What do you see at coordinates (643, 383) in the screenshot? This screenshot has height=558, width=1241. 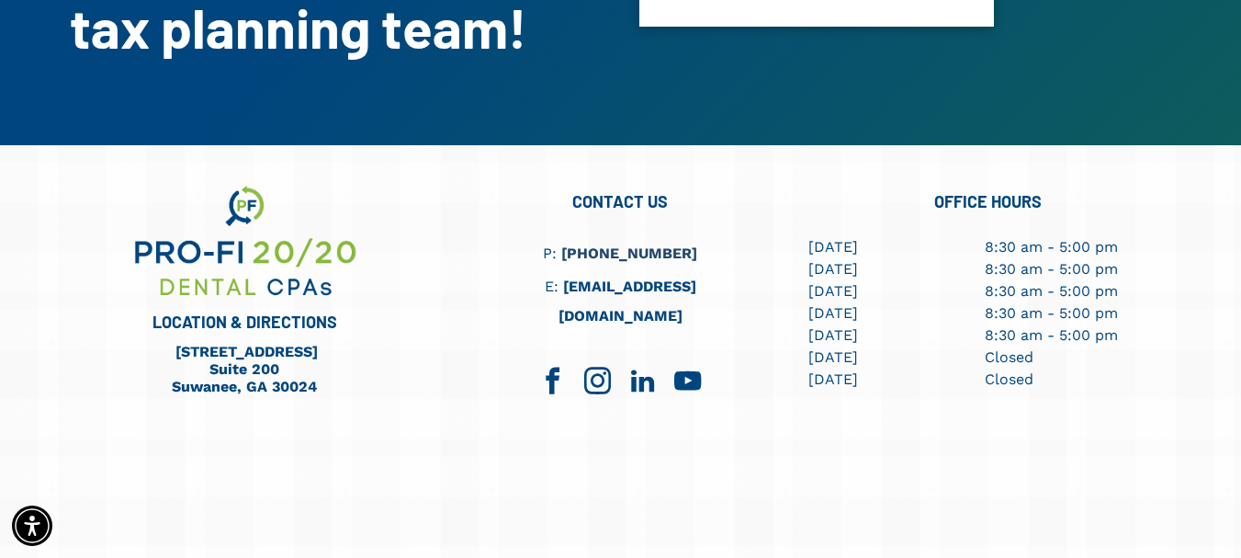 I see `a: linkedin` at bounding box center [643, 383].